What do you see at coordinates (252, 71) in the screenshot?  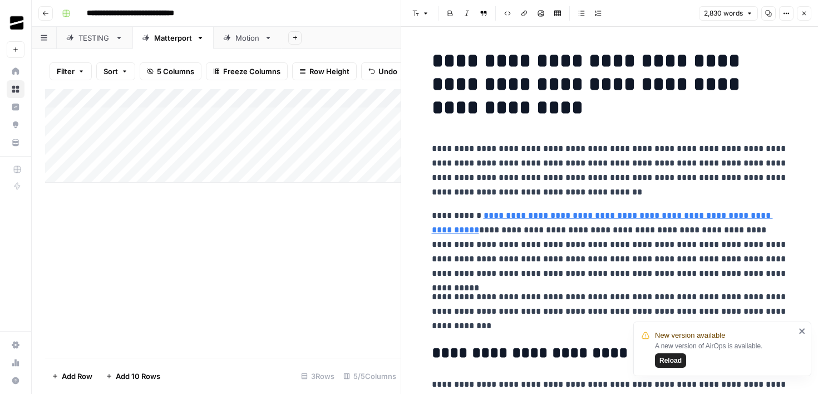 I see `span: Freeze Columns` at bounding box center [252, 71].